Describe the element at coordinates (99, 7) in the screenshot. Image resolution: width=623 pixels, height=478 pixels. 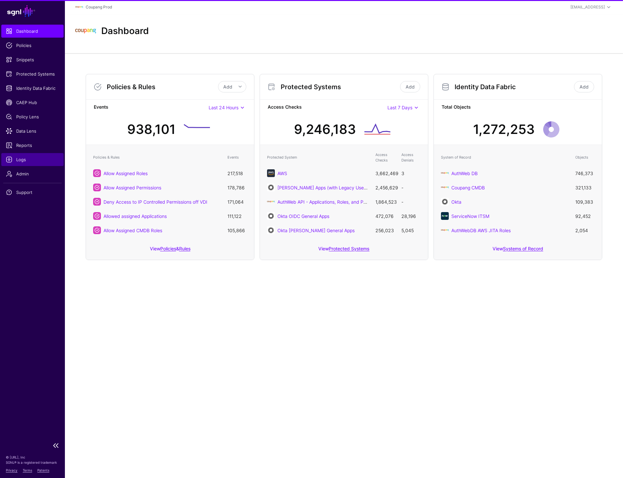
I see `a: Coupang Prod` at that location.